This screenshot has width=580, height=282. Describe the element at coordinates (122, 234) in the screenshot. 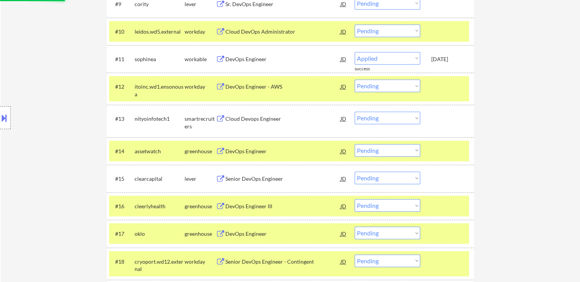

I see `div: #17` at that location.